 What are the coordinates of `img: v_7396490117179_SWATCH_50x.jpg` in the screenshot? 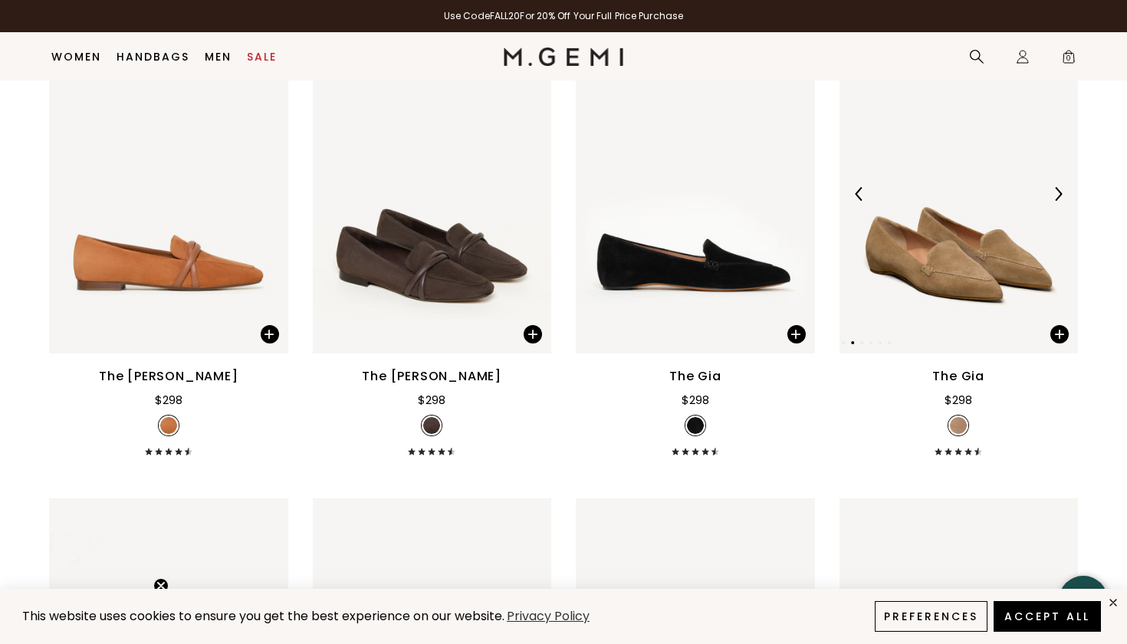 It's located at (432, 426).